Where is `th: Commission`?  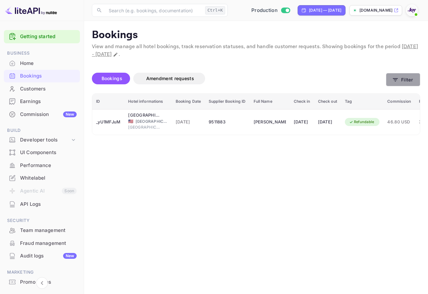 th: Commission is located at coordinates (399, 102).